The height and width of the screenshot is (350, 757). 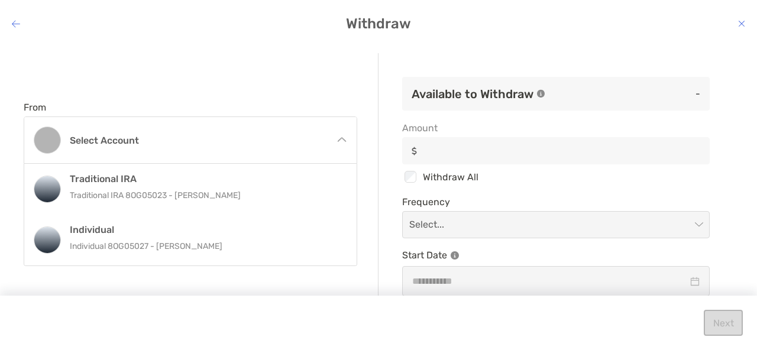 What do you see at coordinates (473, 94) in the screenshot?
I see `h3: Available to Withdraw` at bounding box center [473, 94].